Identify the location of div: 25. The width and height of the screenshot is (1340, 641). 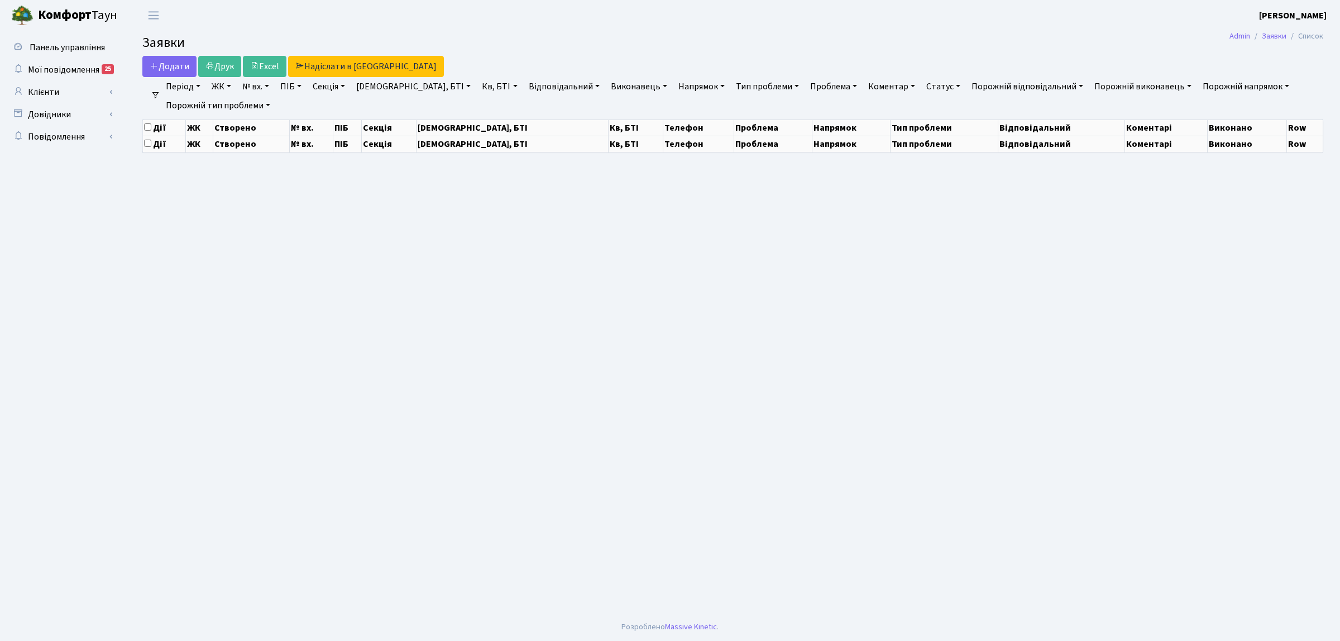
(108, 69).